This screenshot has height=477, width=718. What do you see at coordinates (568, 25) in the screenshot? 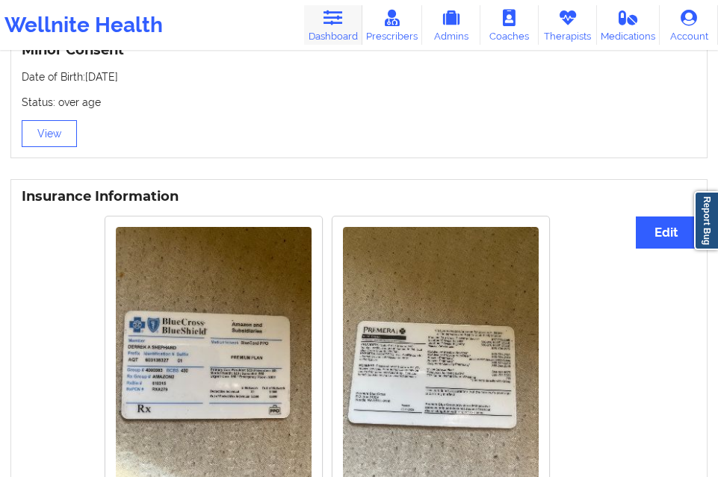
I see `a: Therapists` at bounding box center [568, 25].